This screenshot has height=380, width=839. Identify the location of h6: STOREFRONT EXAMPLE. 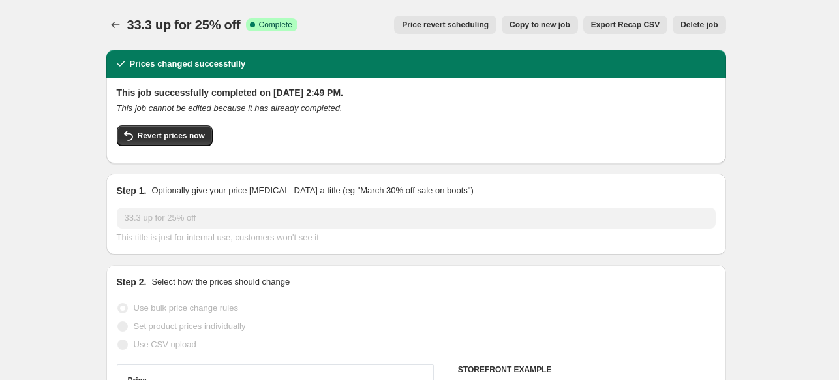
(587, 369).